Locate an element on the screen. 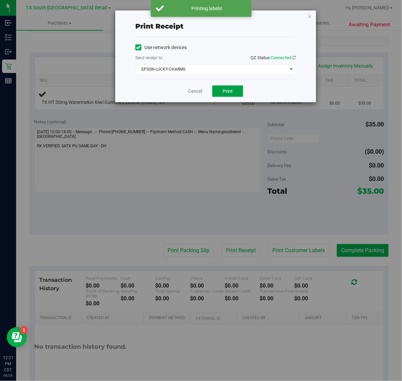 This screenshot has width=402, height=381. span: select is located at coordinates (291, 69).